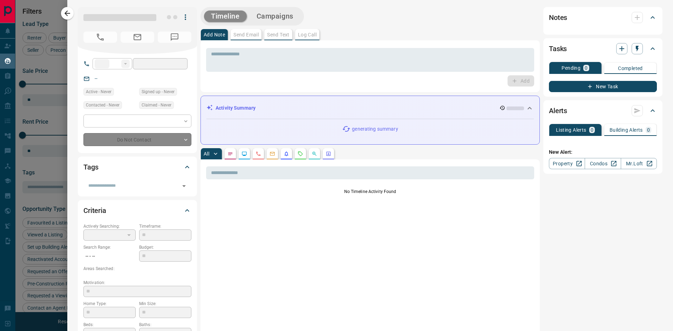  I want to click on p: Listing Alerts, so click(571, 130).